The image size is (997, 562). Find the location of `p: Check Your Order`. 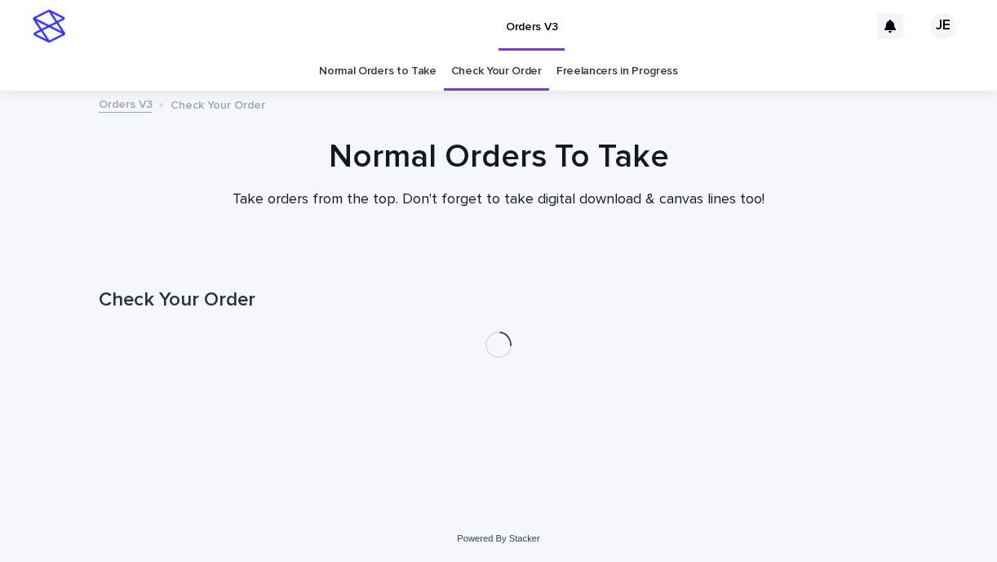

p: Check Your Order is located at coordinates (218, 104).